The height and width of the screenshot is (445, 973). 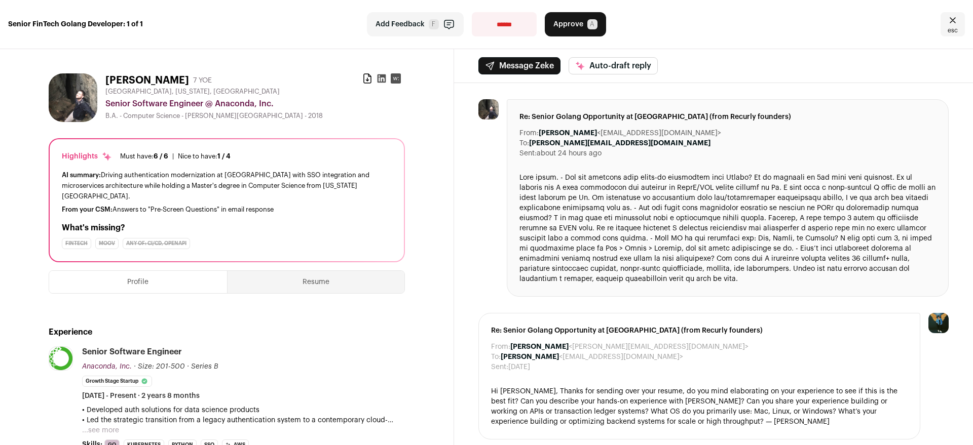 What do you see at coordinates (316, 282) in the screenshot?
I see `button: Resume` at bounding box center [316, 282].